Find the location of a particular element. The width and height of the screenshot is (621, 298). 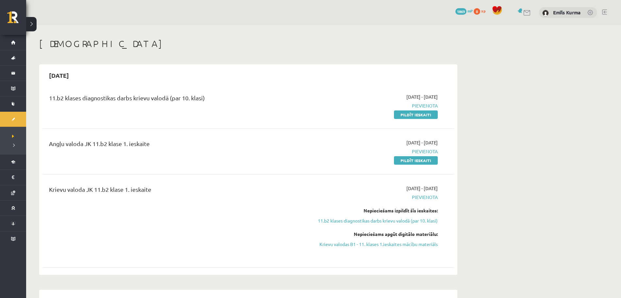

a: 0 xp is located at coordinates (482, 11).